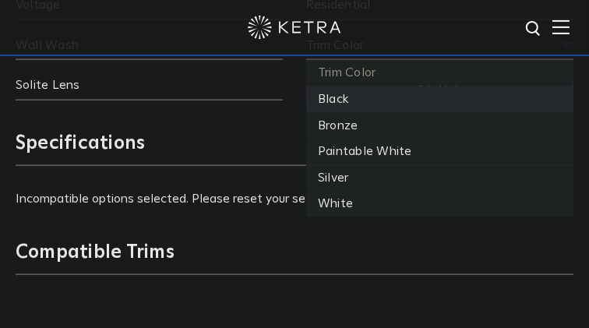  I want to click on h3: Specifications, so click(295, 149).